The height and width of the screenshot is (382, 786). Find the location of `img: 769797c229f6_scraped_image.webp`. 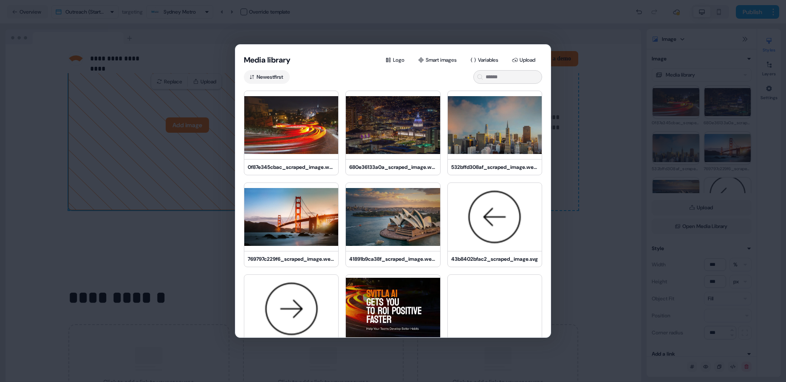

img: 769797c229f6_scraped_image.webp is located at coordinates (291, 217).